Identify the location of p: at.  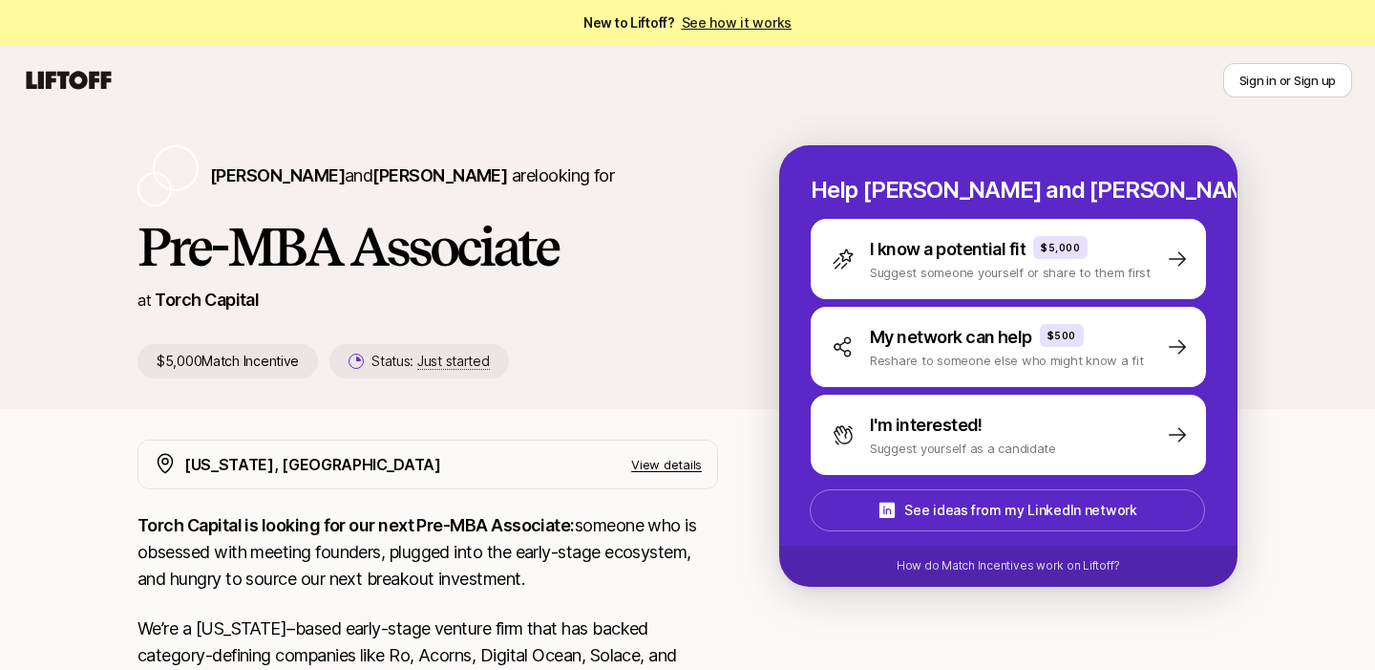
(144, 300).